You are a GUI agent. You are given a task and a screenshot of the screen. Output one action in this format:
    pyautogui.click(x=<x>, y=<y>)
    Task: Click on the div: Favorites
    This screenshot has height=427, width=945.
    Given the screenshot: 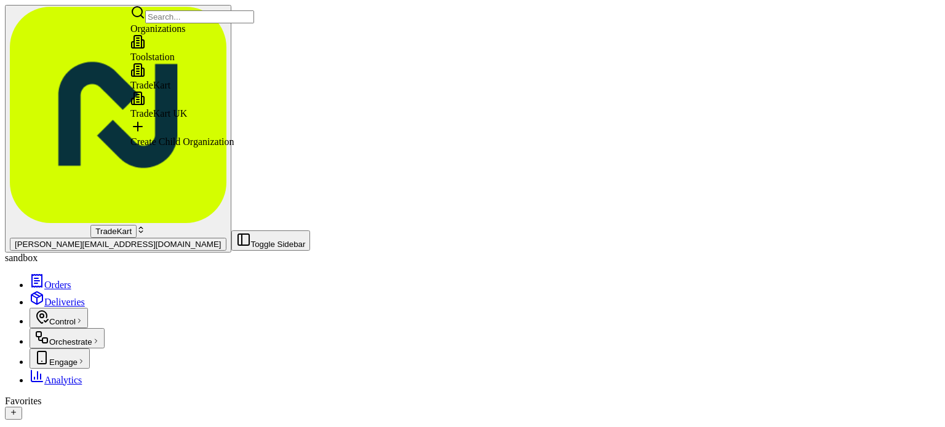 What is the action you would take?
    pyautogui.click(x=472, y=402)
    